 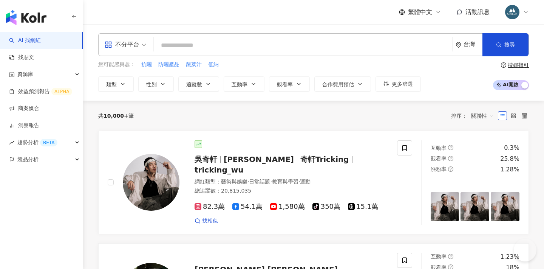 I want to click on button: 防曬產品, so click(x=169, y=65).